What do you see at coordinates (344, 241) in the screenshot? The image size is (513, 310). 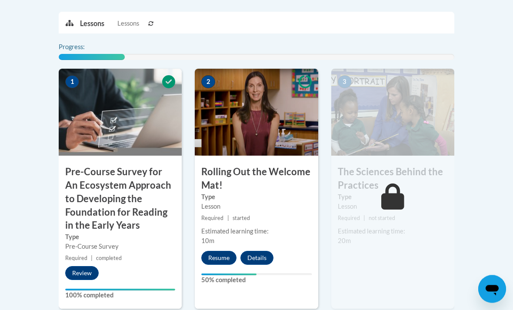 I see `span: 20m` at bounding box center [344, 241].